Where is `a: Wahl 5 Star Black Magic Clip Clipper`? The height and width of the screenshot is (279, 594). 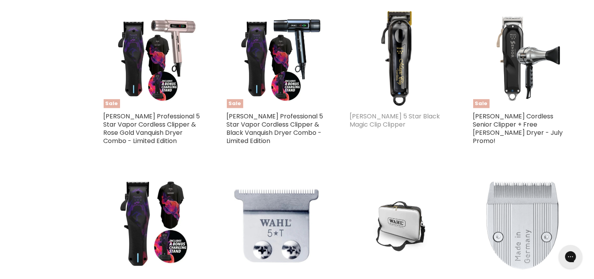
a: Wahl 5 Star Black Magic Clip Clipper is located at coordinates (399, 58).